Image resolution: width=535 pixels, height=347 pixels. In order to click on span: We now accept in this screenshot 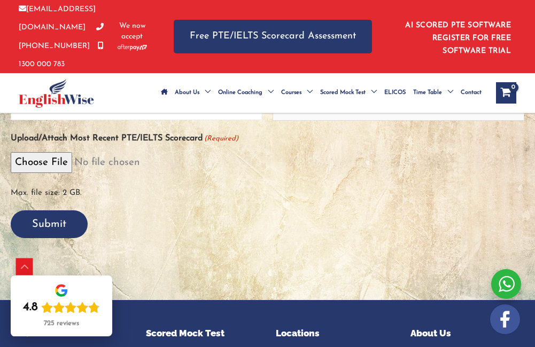, I will do `click(132, 32)`.